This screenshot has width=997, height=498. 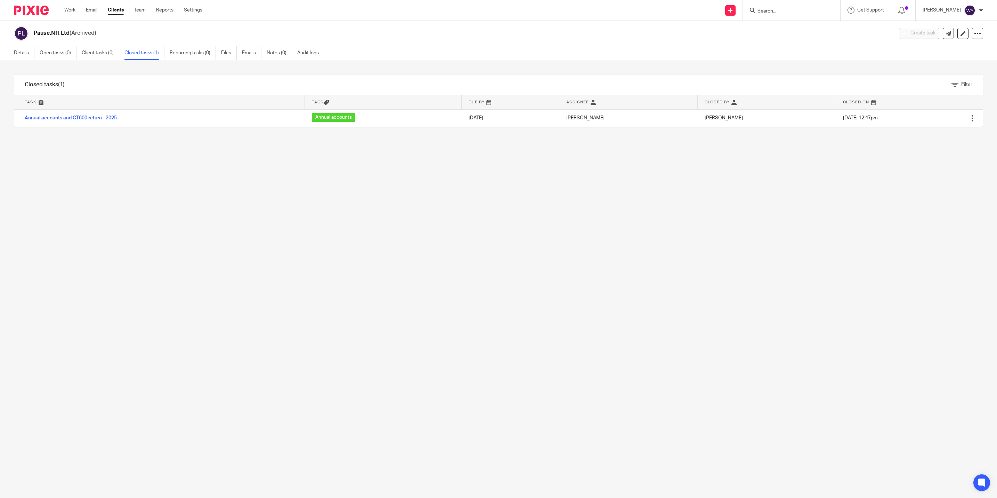 I want to click on span: Get Support, so click(x=871, y=10).